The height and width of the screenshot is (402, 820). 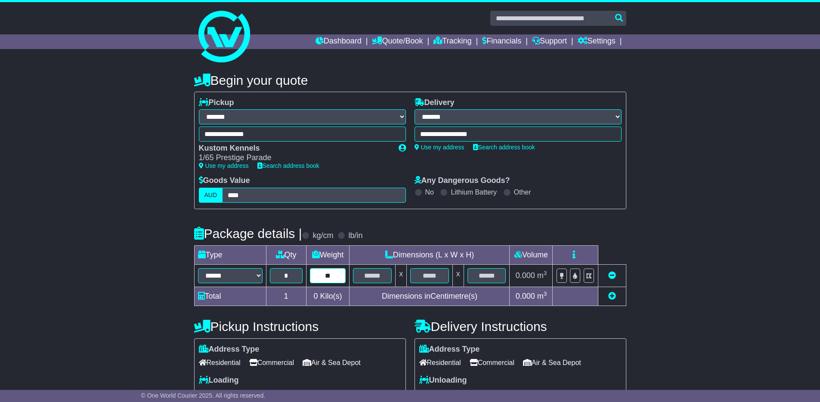 What do you see at coordinates (328, 255) in the screenshot?
I see `td: Weight` at bounding box center [328, 255].